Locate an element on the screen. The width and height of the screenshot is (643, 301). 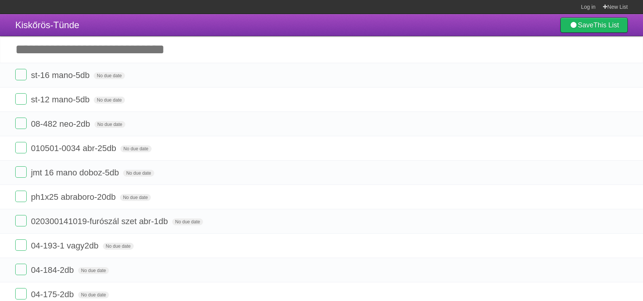
span: 08-482 neo-2db is located at coordinates (61, 124).